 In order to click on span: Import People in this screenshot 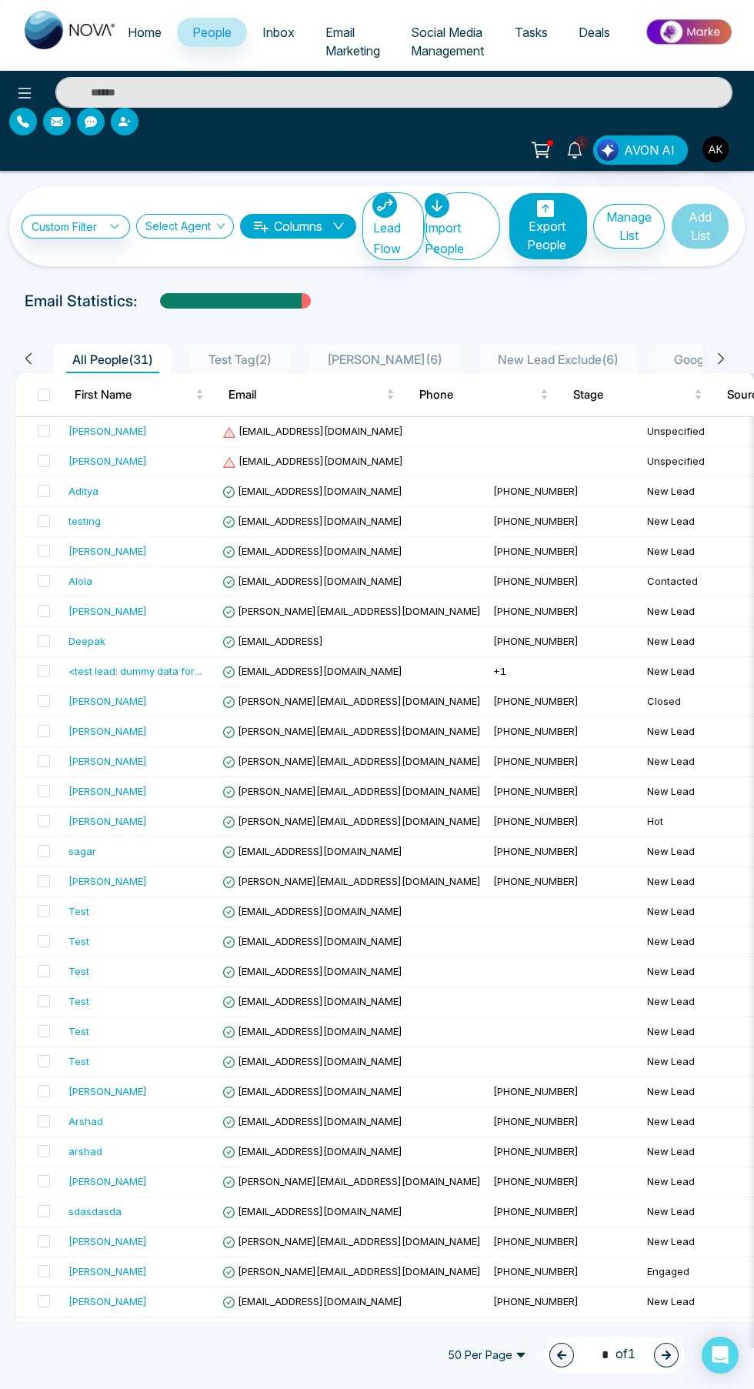, I will do `click(444, 238)`.